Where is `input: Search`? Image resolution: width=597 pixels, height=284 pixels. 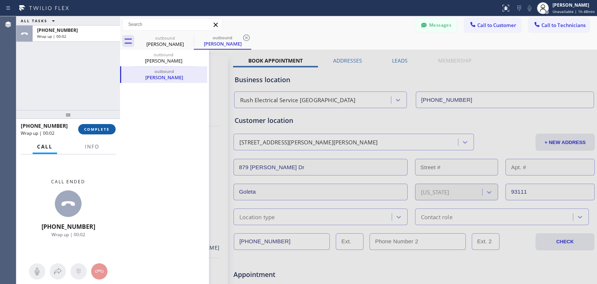
input: Search is located at coordinates (172, 24).